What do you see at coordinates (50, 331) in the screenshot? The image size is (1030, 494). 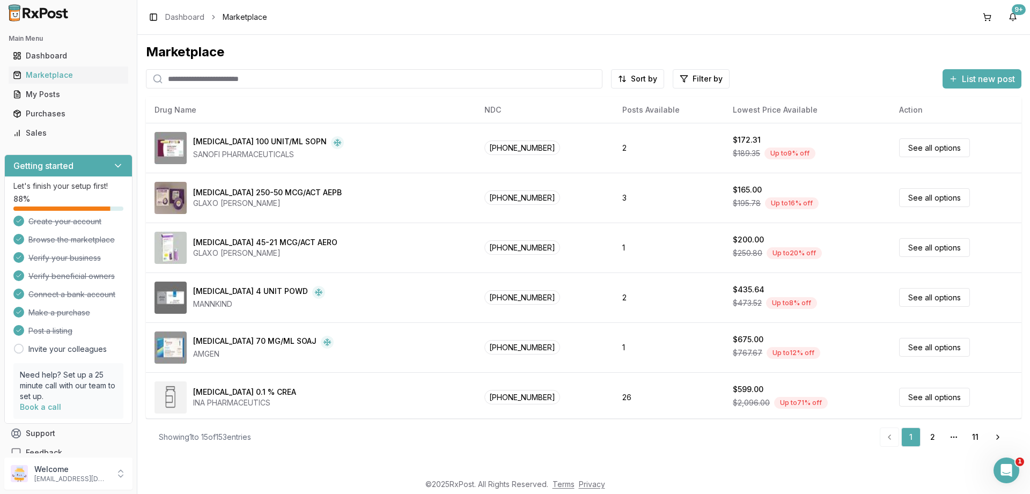 I see `span: Post a listing` at bounding box center [50, 331].